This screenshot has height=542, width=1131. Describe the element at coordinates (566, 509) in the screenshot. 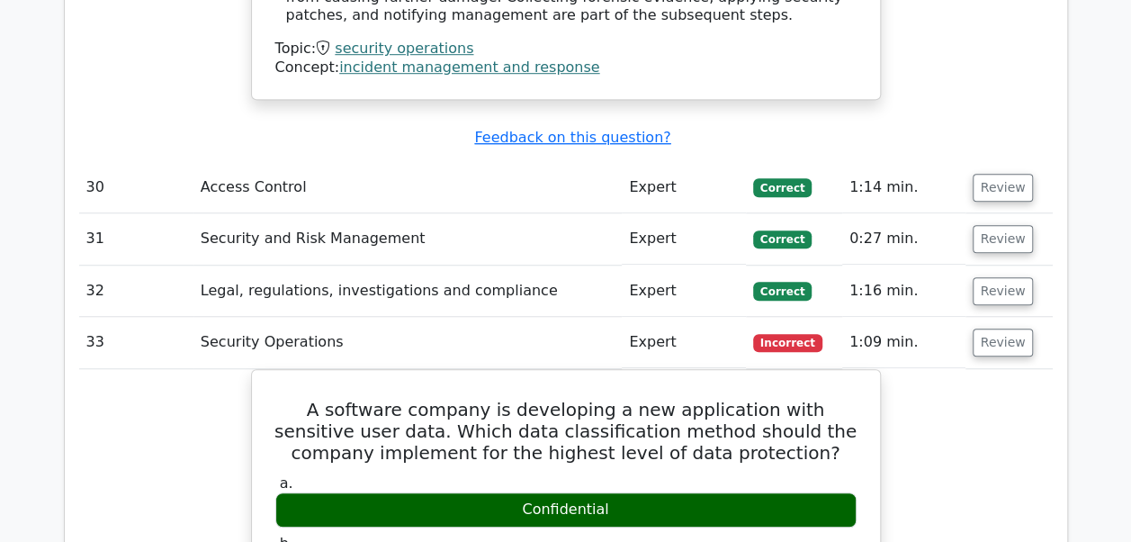

I see `div: Confidential` at that location.